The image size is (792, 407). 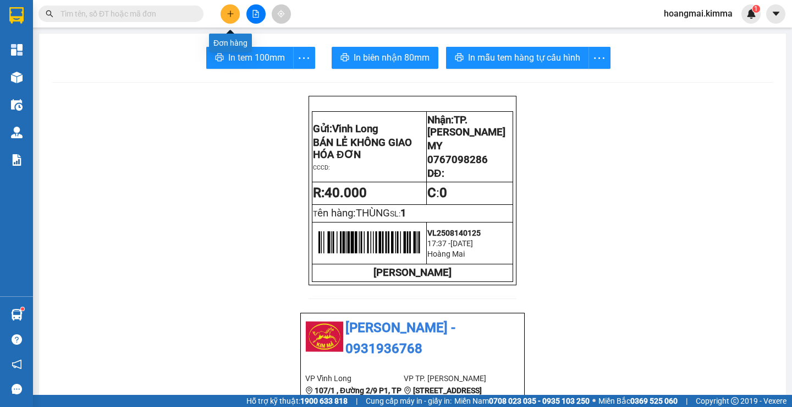 What do you see at coordinates (17, 50) in the screenshot?
I see `img: dashboard-icon` at bounding box center [17, 50].